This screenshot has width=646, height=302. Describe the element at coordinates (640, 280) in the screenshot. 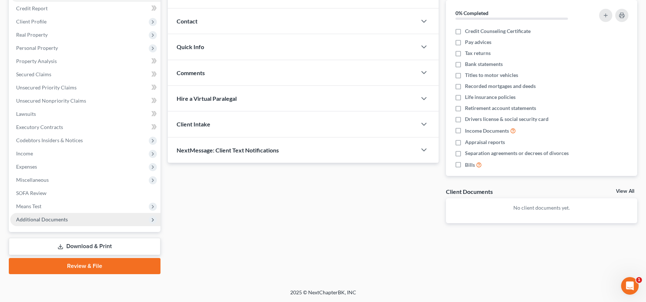

I see `span: 1` at that location.